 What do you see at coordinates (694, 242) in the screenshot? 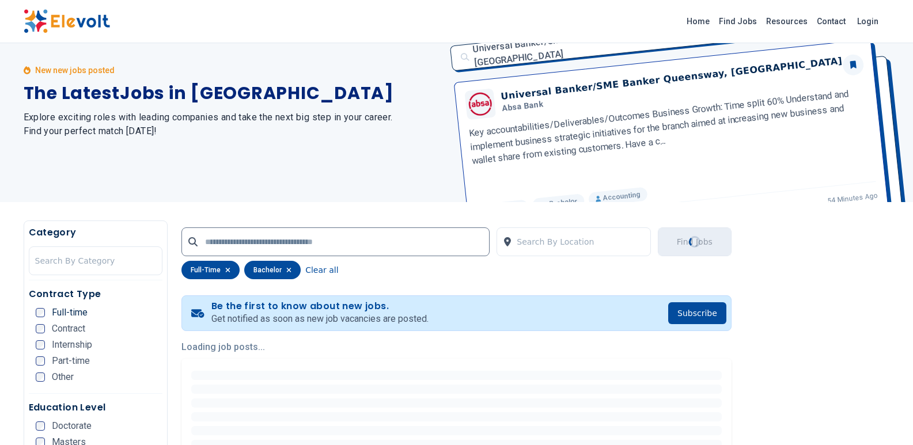
I see `div: Loading...` at bounding box center [694, 242].